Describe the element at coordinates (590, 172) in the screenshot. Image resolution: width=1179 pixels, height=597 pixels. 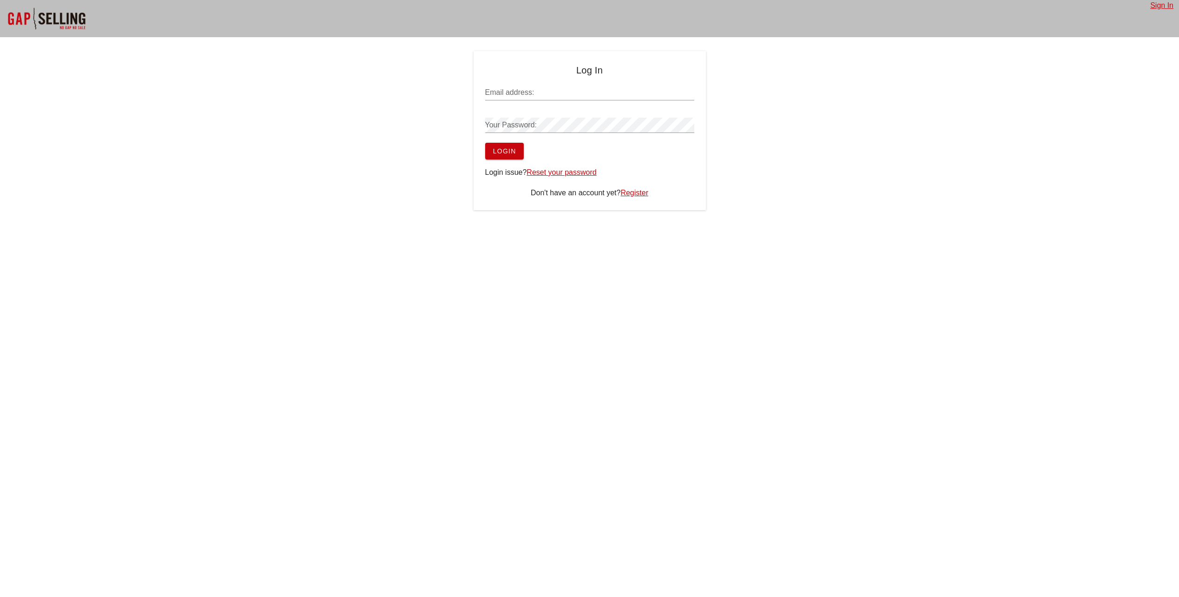
I see `div: Login issue?` at that location.